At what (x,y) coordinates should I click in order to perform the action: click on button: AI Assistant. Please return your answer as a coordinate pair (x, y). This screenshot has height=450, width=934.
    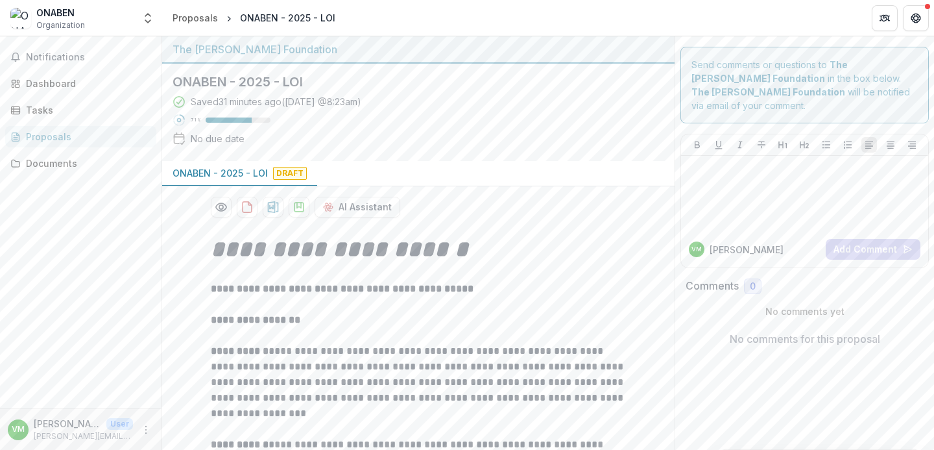
    Looking at the image, I should click on (358, 207).